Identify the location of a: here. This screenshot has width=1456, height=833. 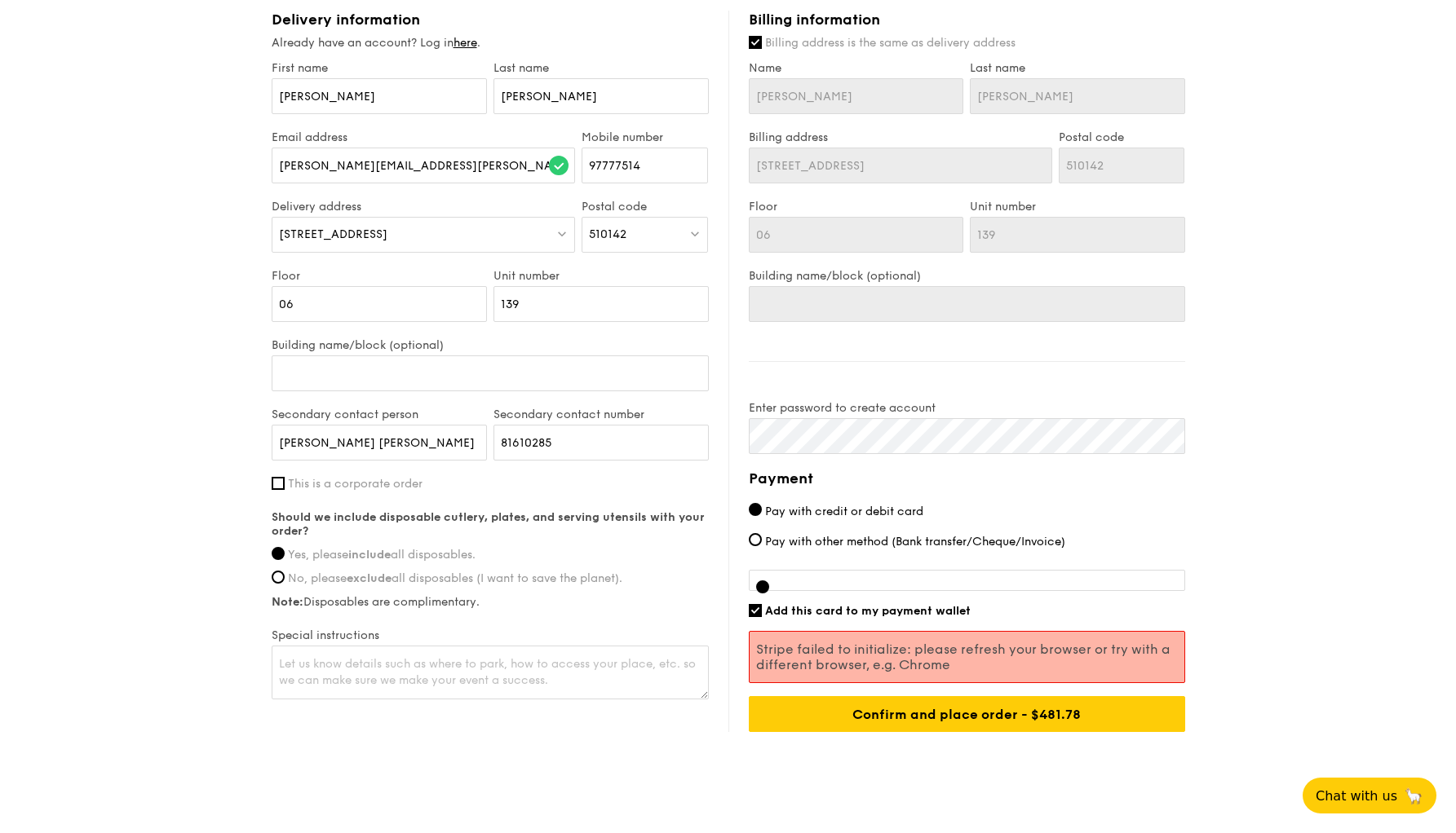
(465, 42).